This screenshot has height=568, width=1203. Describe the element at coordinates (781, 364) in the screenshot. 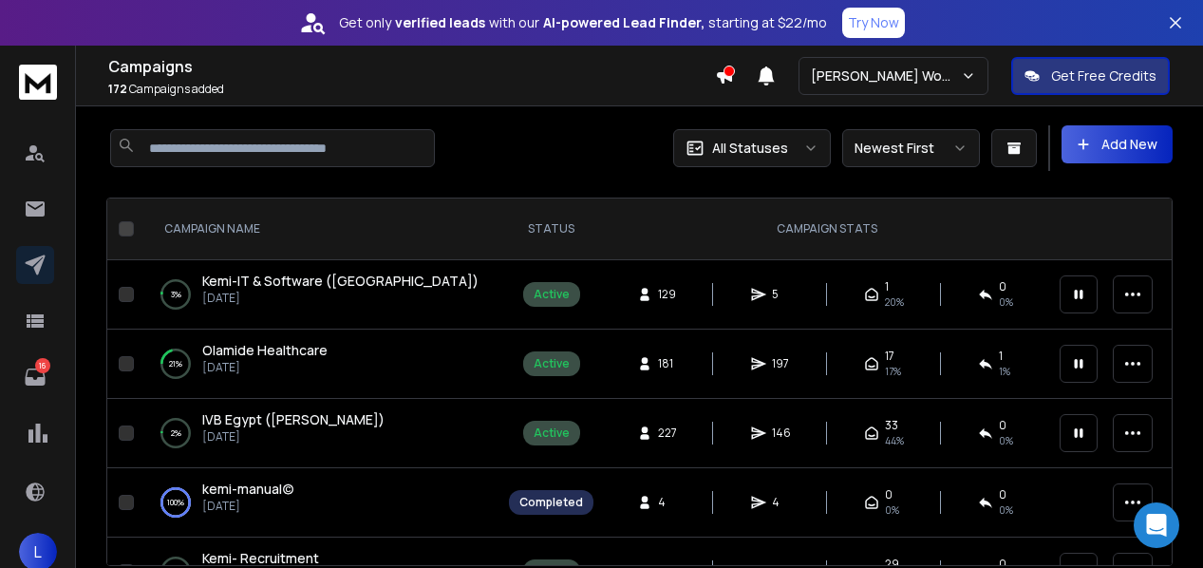

I see `span: 197` at that location.